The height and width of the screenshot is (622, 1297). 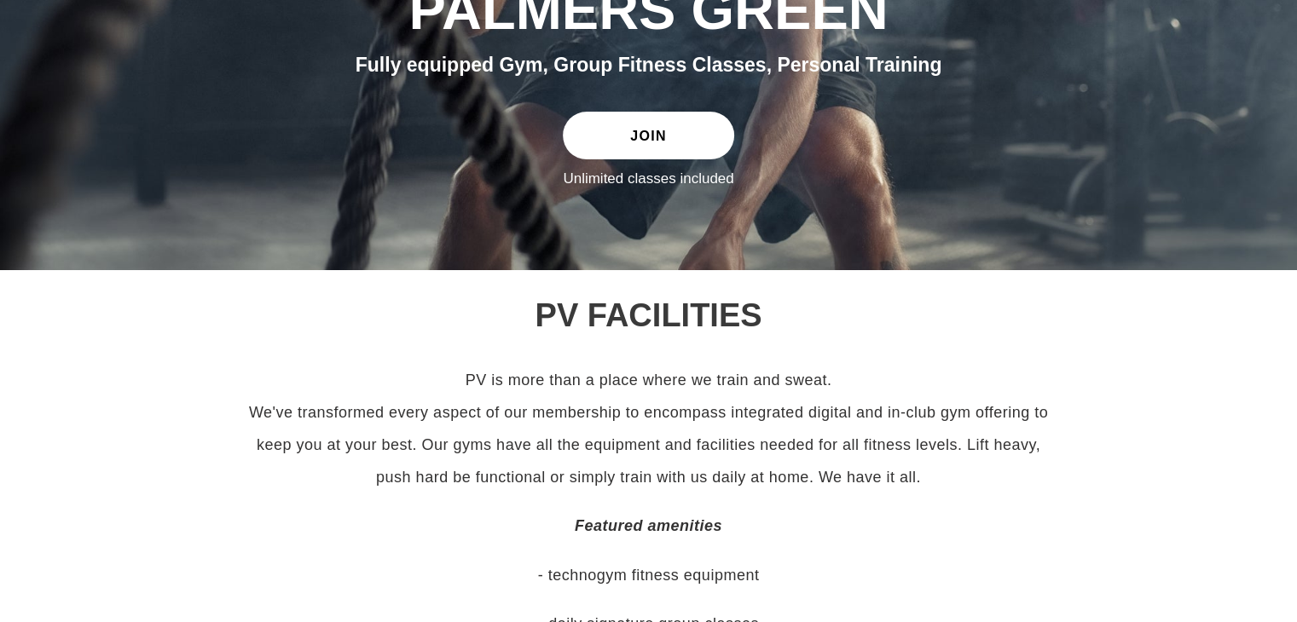 What do you see at coordinates (648, 526) in the screenshot?
I see `em: Featured amenities` at bounding box center [648, 526].